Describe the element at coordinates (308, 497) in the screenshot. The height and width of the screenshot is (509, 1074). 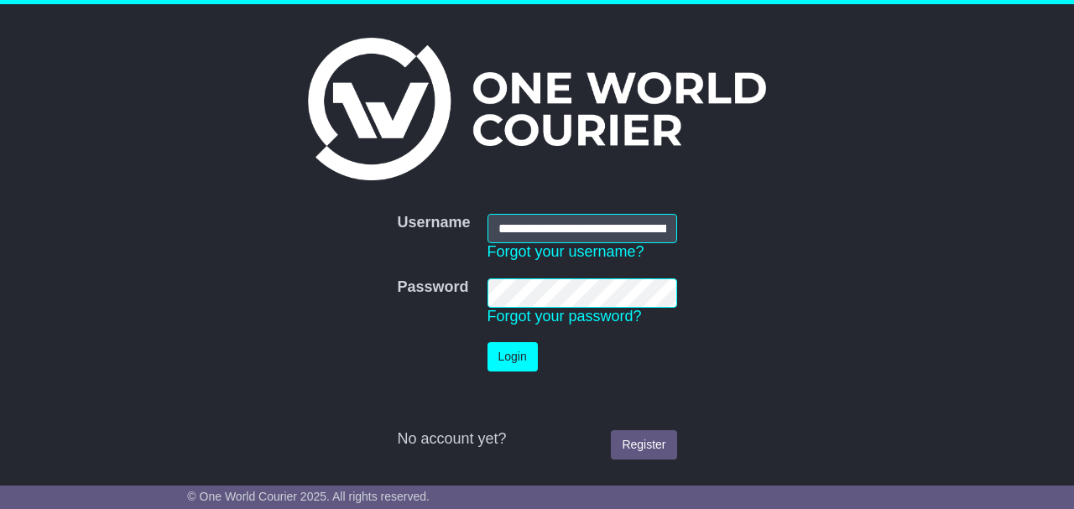
I see `span: © One World Courier 2025. All rights reserved.` at that location.